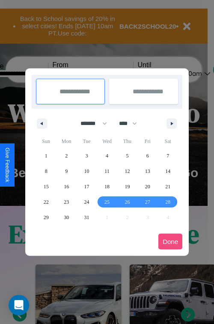 Image resolution: width=214 pixels, height=324 pixels. What do you see at coordinates (107, 187) in the screenshot?
I see `button: 18` at bounding box center [107, 187].